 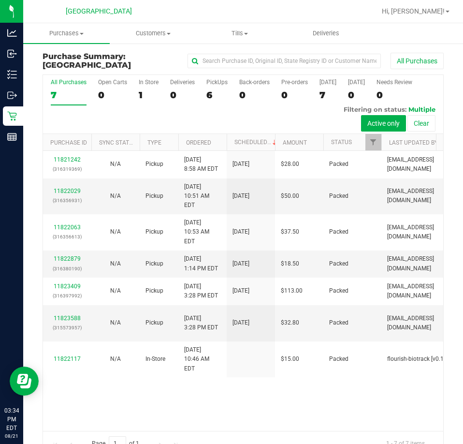 I want to click on a: Status, so click(x=341, y=142).